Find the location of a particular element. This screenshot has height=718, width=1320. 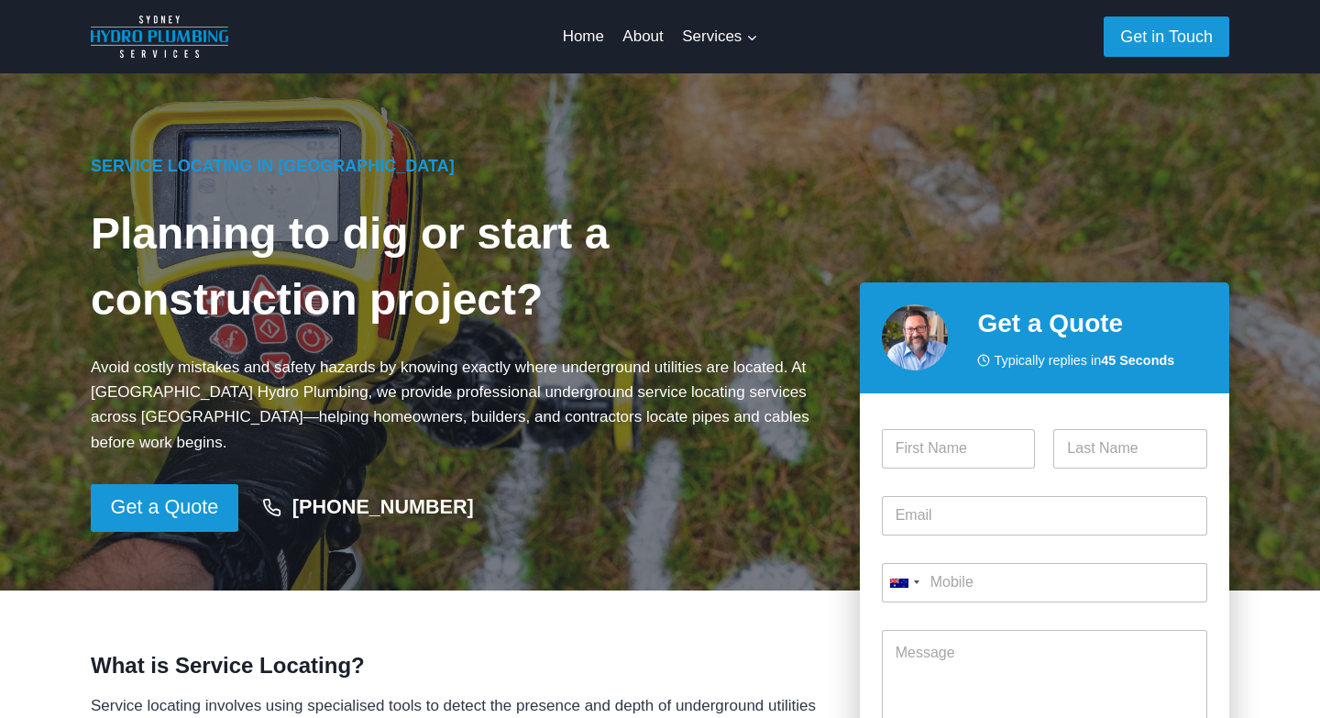

input: First Name is located at coordinates (959, 448).